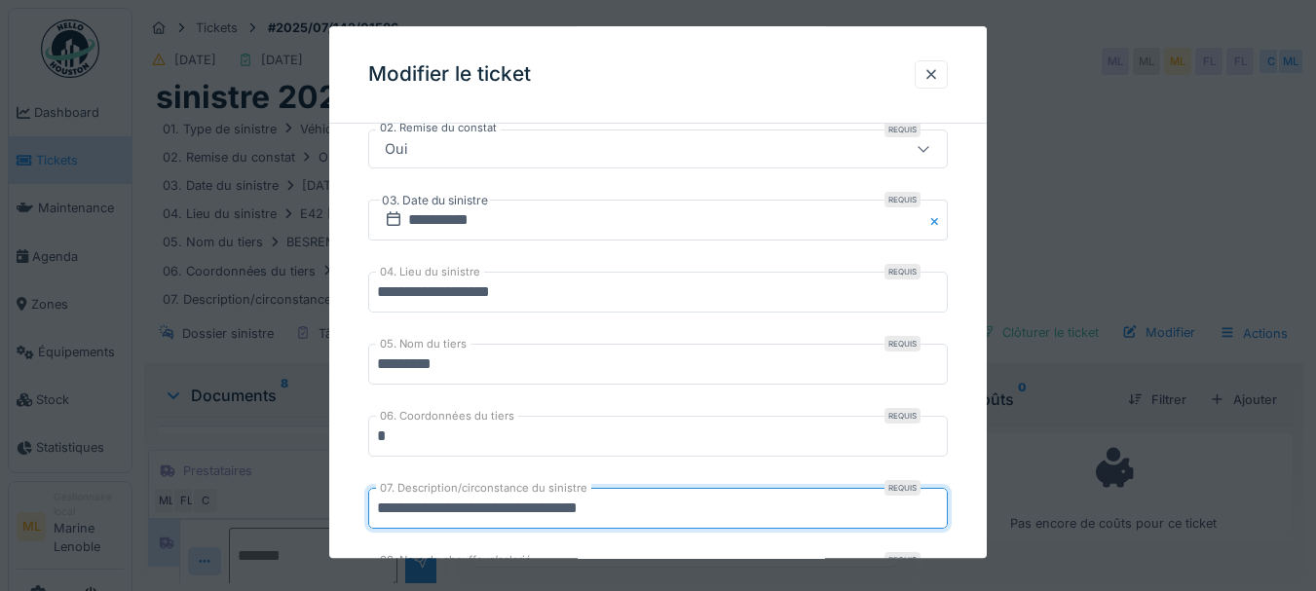 The height and width of the screenshot is (591, 1316). Describe the element at coordinates (447, 417) in the screenshot. I see `label: 06. Coordonnées du tiers` at that location.